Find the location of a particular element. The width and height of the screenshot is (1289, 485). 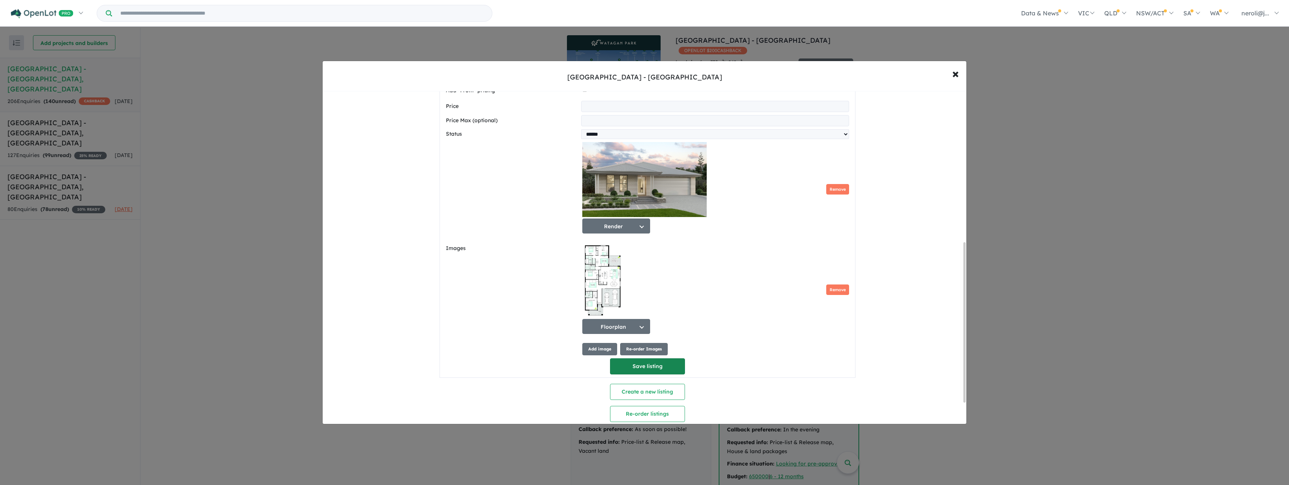

img: Openlot PRO Logo White is located at coordinates (42, 13).